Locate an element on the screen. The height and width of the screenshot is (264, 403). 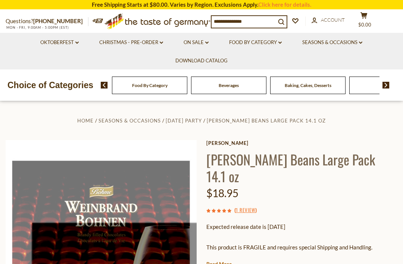
a: 1 Review is located at coordinates (246, 210).